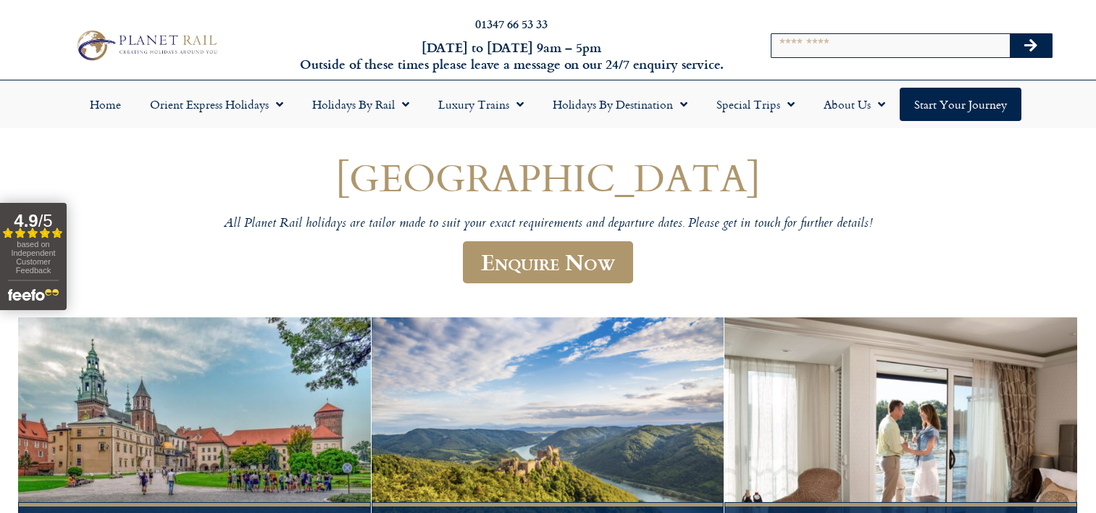  I want to click on a: Holidays by Destination, so click(620, 104).